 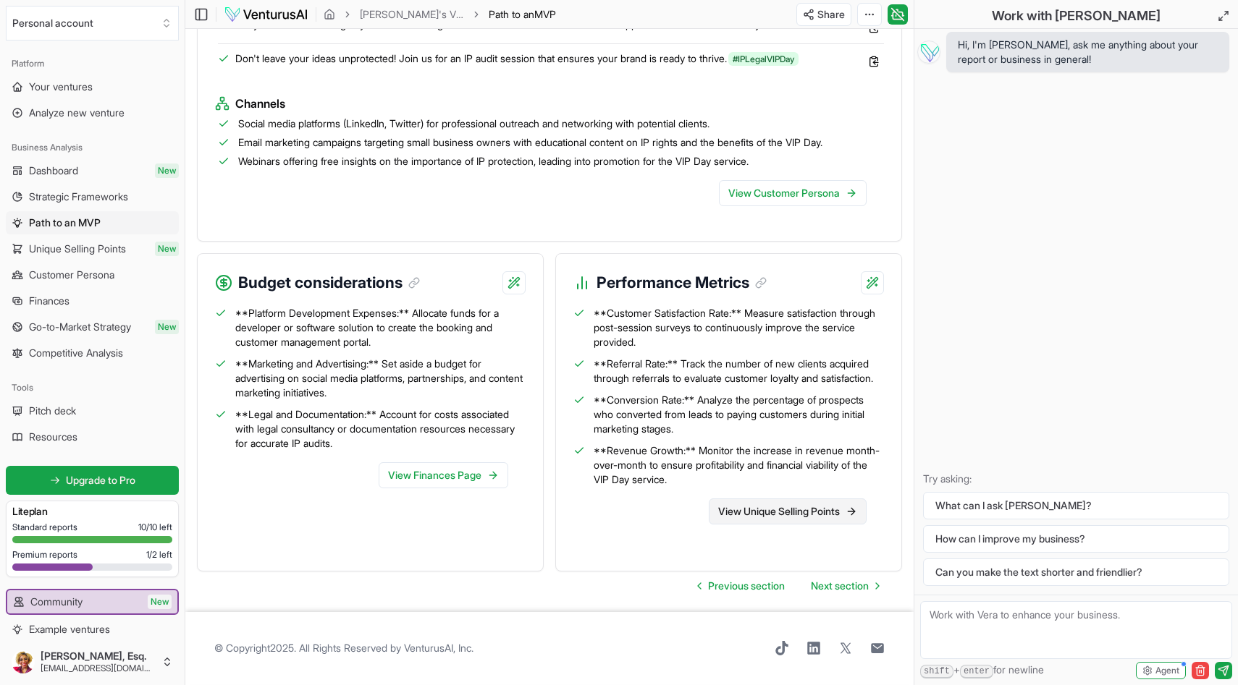 I want to click on span: Go-to-Market Strategy, so click(x=80, y=327).